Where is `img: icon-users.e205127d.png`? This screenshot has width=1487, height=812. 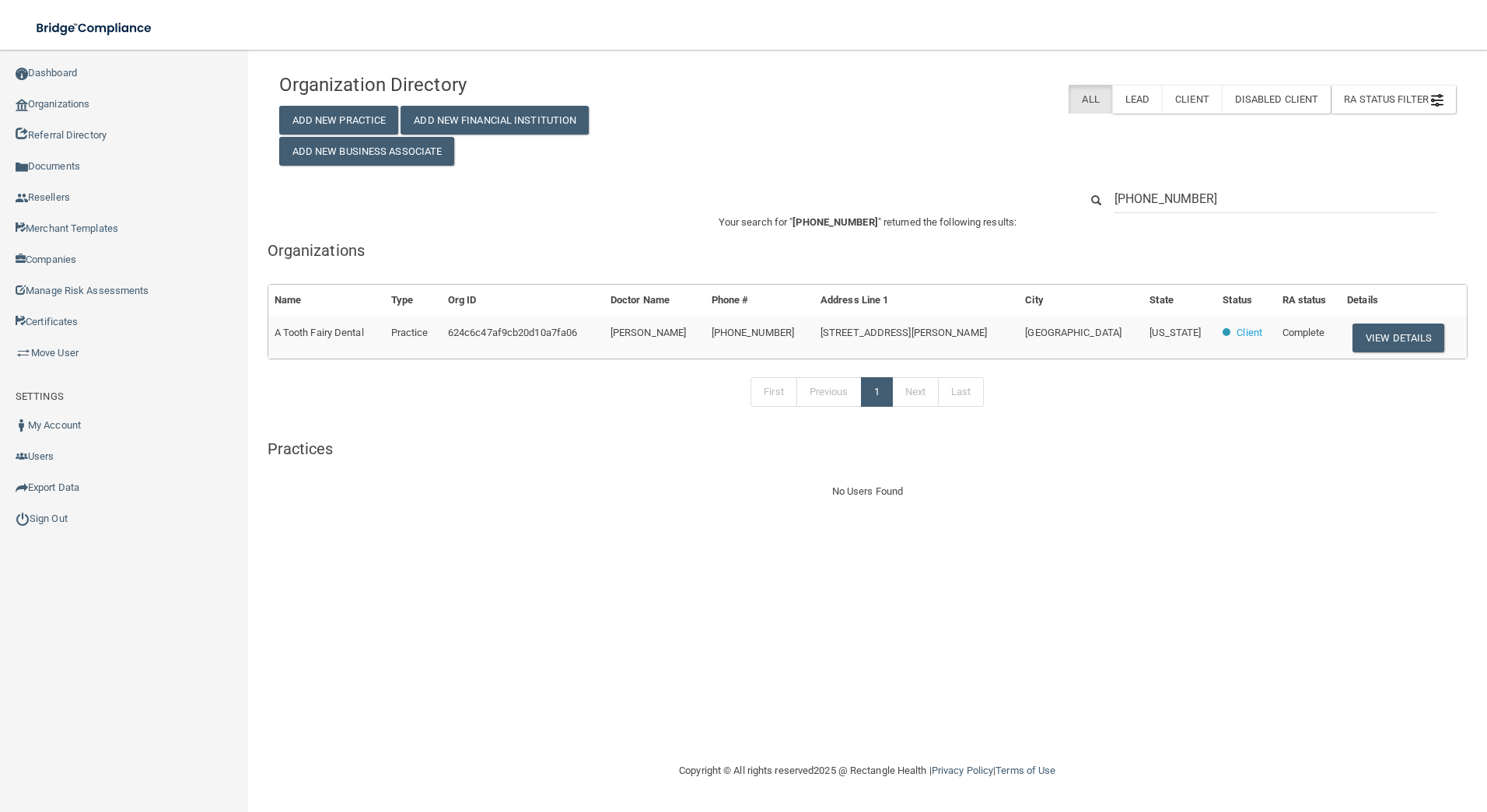
img: icon-users.e205127d.png is located at coordinates (22, 457).